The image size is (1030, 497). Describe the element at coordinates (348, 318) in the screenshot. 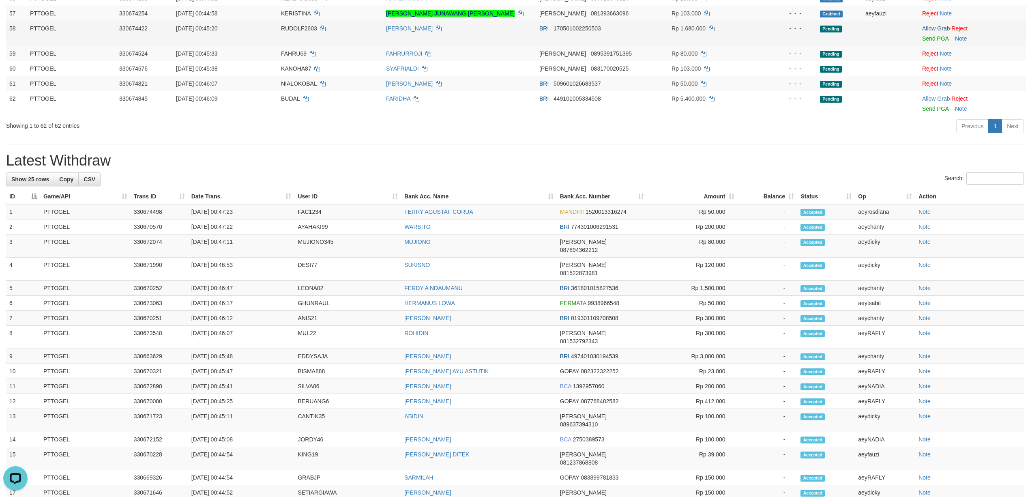

I see `td: ANIS21` at that location.